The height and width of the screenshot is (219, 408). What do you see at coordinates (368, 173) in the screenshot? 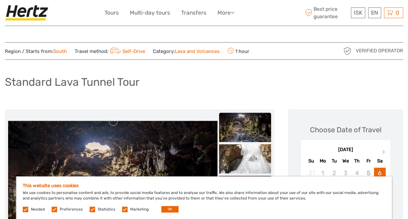
I see `div: Not available Friday, September 5th, 2025` at bounding box center [368, 173].